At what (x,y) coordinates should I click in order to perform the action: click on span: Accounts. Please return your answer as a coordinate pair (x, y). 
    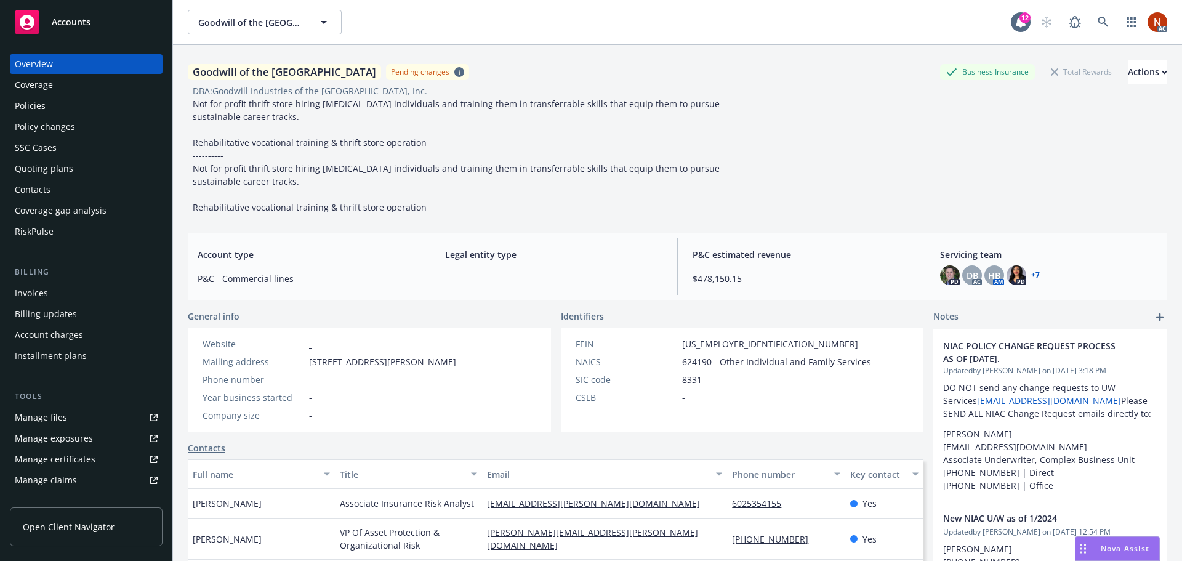
    Looking at the image, I should click on (71, 22).